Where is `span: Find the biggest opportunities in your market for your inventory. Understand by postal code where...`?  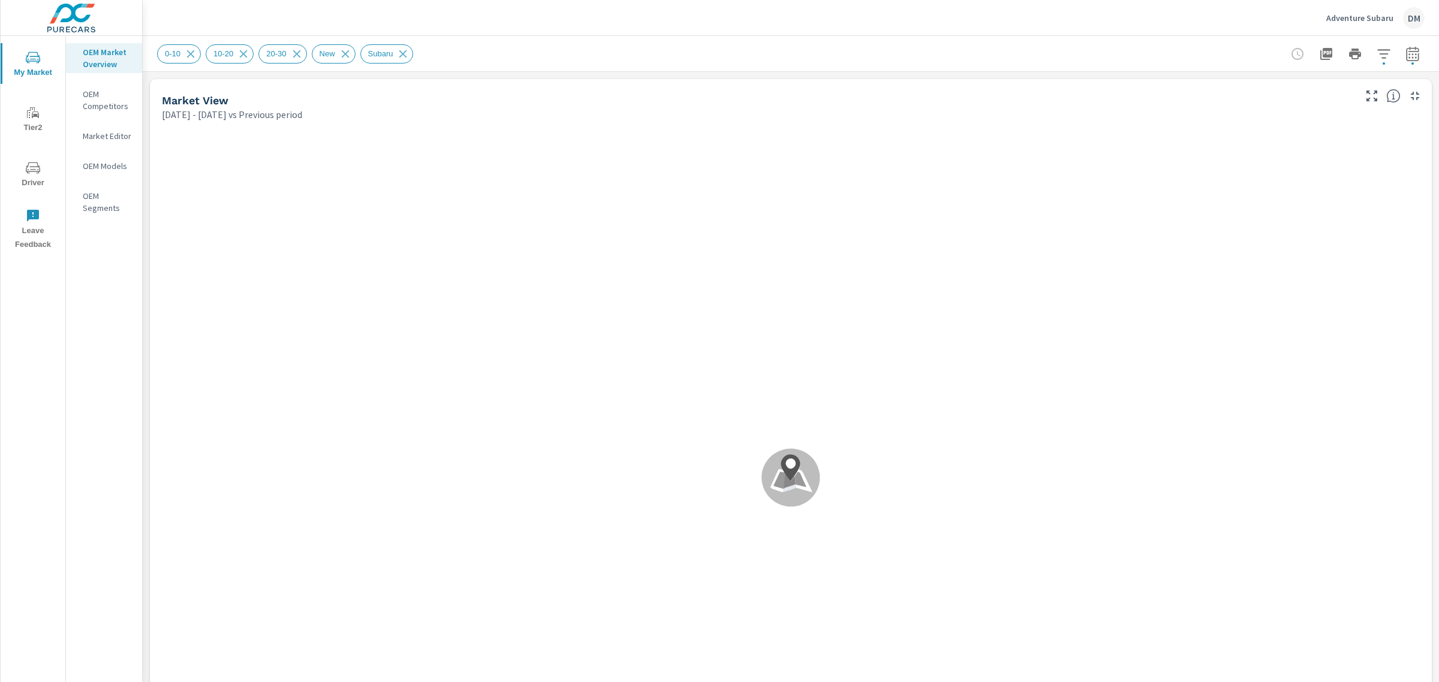 span: Find the biggest opportunities in your market for your inventory. Understand by postal code where... is located at coordinates (1394, 96).